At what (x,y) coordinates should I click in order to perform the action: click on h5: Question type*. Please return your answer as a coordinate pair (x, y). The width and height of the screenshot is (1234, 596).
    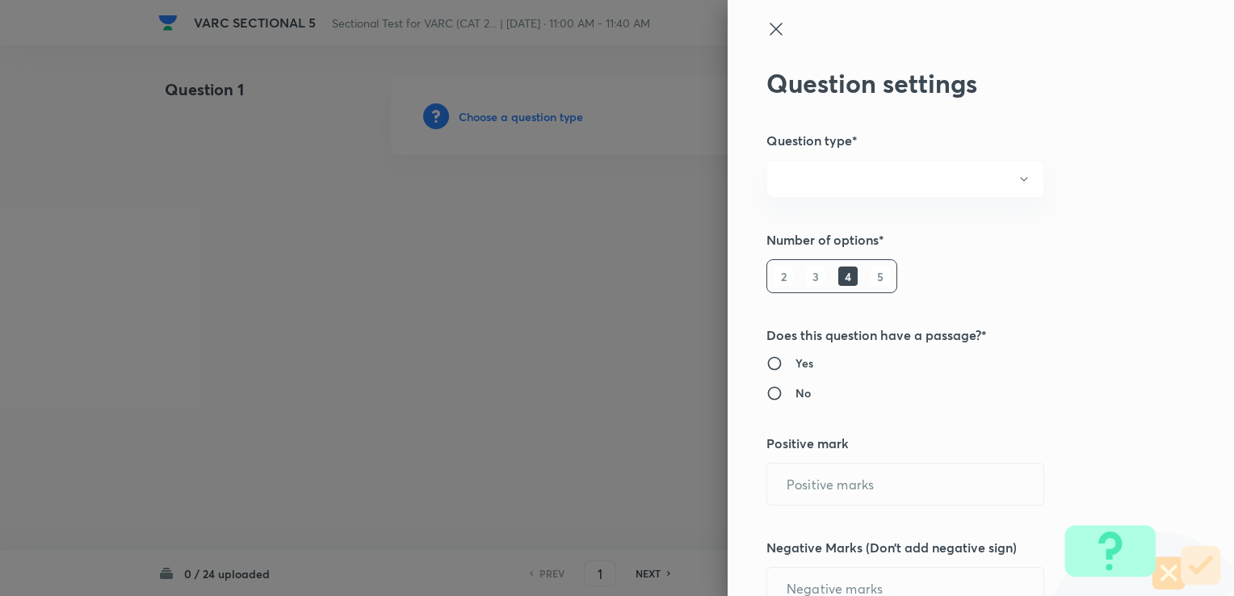
    Looking at the image, I should click on (954, 141).